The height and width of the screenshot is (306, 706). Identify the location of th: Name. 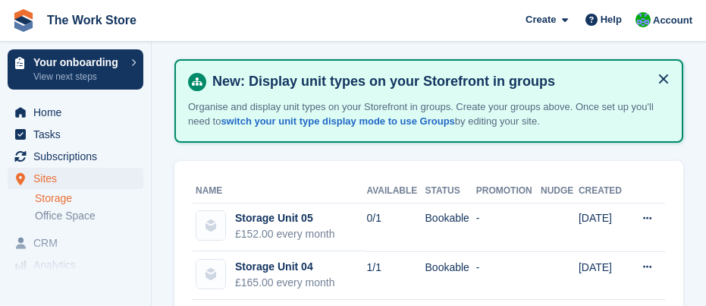
(279, 191).